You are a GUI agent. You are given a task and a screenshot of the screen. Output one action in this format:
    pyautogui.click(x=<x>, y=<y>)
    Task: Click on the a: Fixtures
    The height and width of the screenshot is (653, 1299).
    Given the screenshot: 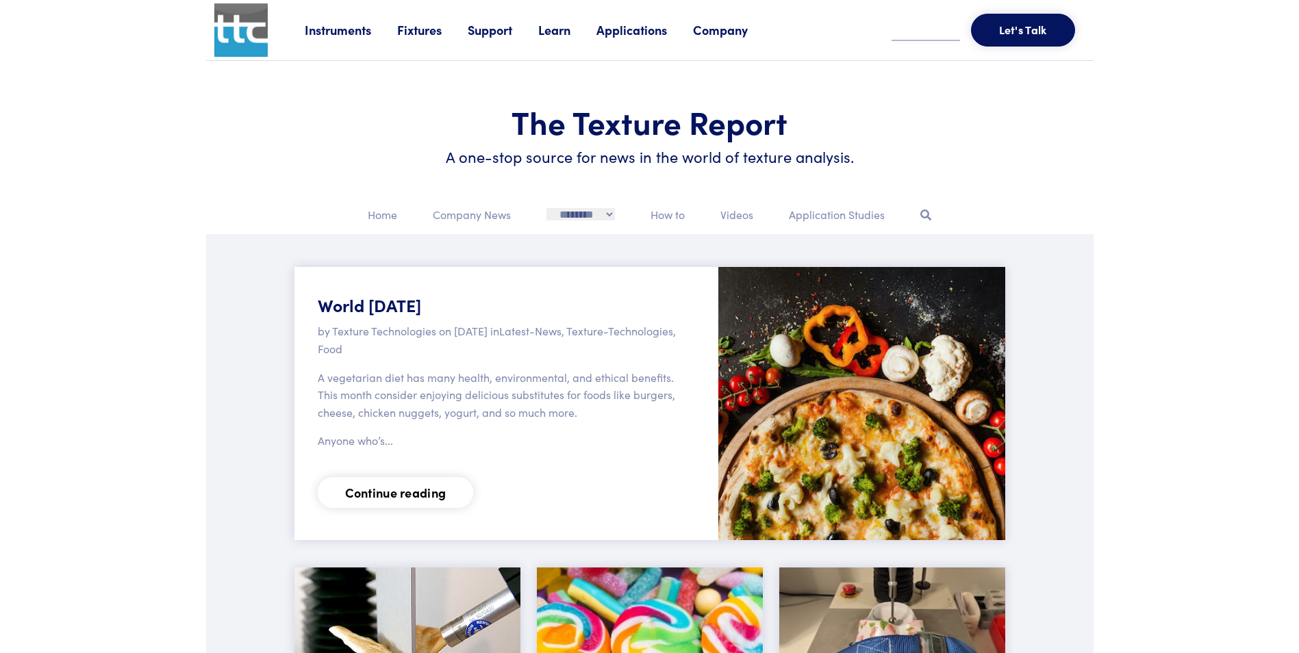 What is the action you would take?
    pyautogui.click(x=432, y=29)
    